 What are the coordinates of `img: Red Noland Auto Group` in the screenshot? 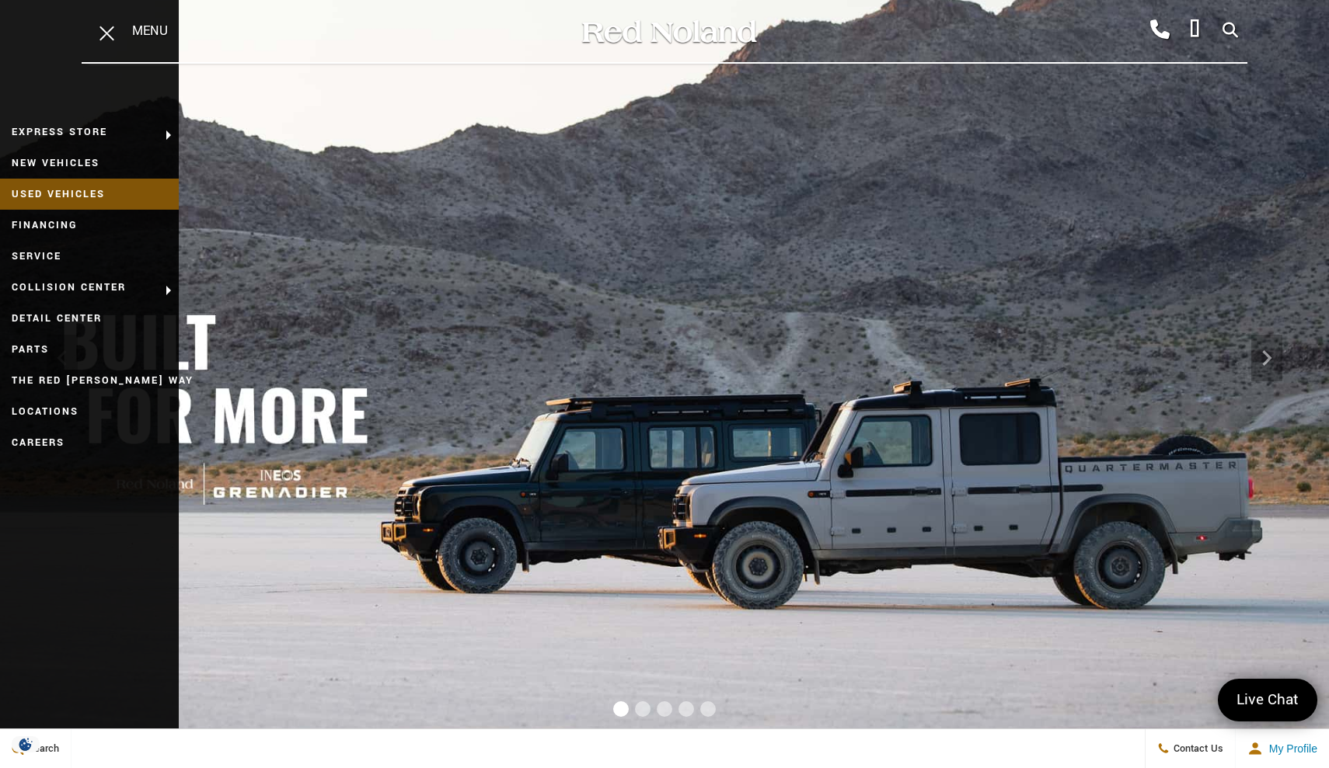 It's located at (668, 31).